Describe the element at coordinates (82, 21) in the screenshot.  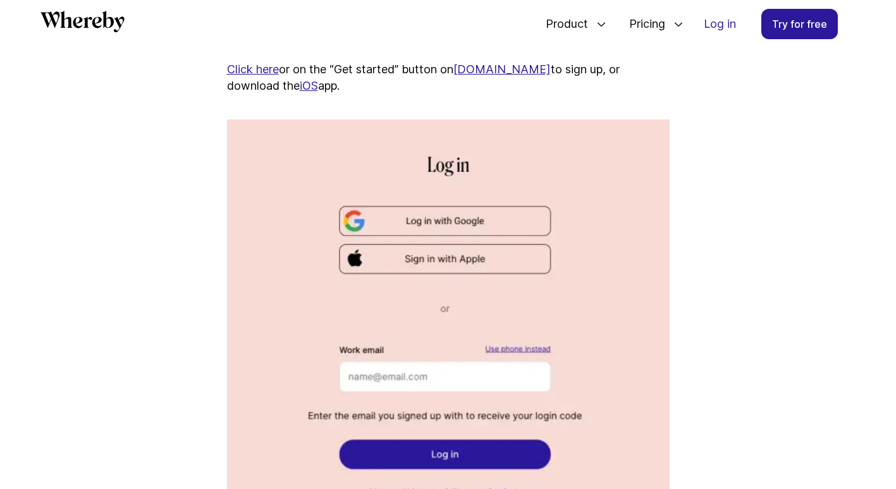
I see `svg: Whereby` at that location.